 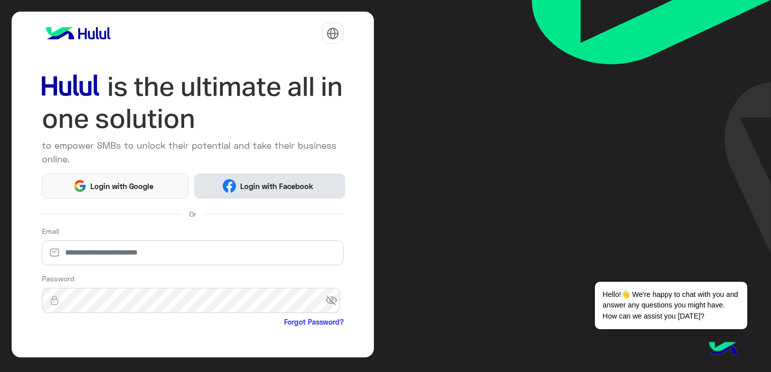 I want to click on img: hululLoginTitle_EN.svg, so click(x=193, y=103).